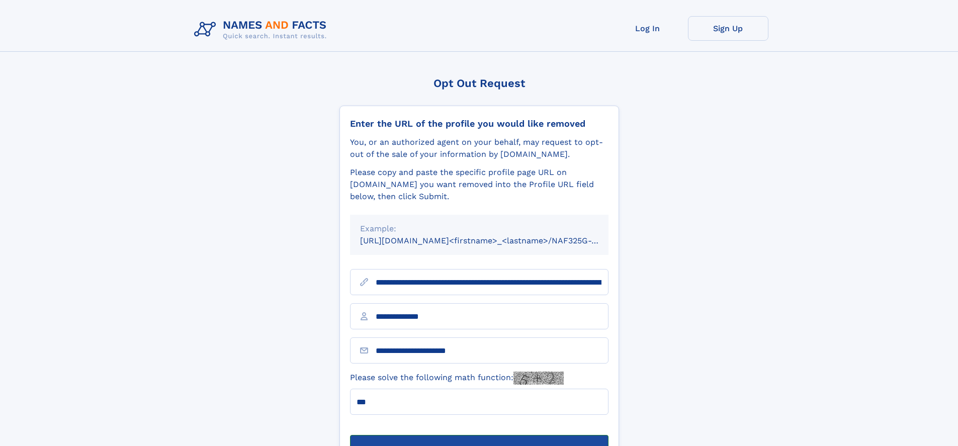  I want to click on div: You, or an authorized agent on your behalf, may request to opt-out of the sale of your informatio..., so click(479, 148).